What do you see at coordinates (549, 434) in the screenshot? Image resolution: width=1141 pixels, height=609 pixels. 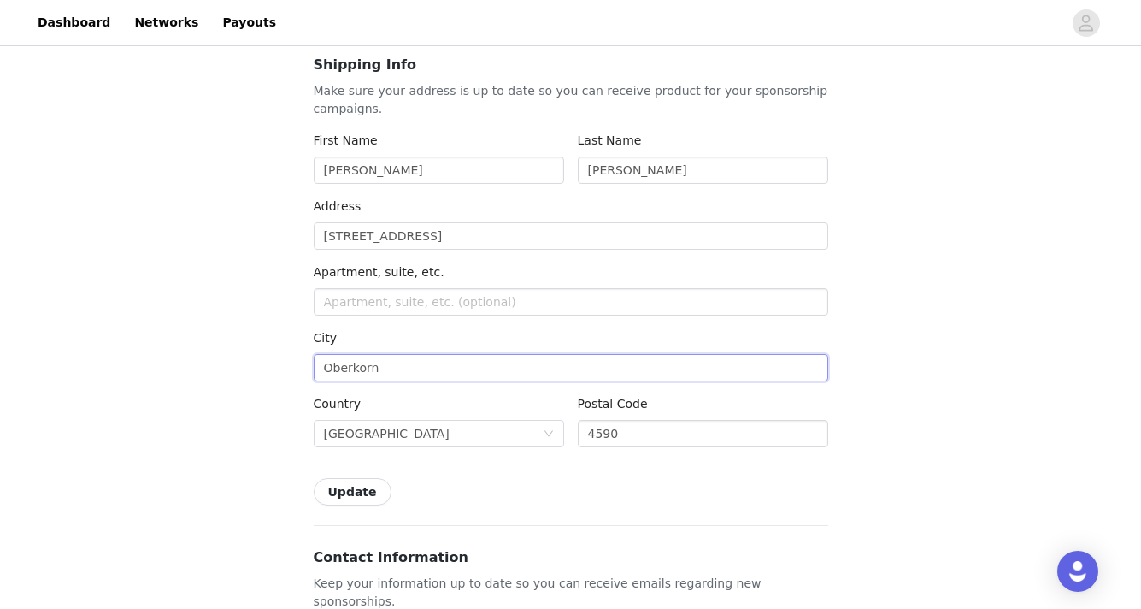 I see `i: icon: down` at bounding box center [549, 434].